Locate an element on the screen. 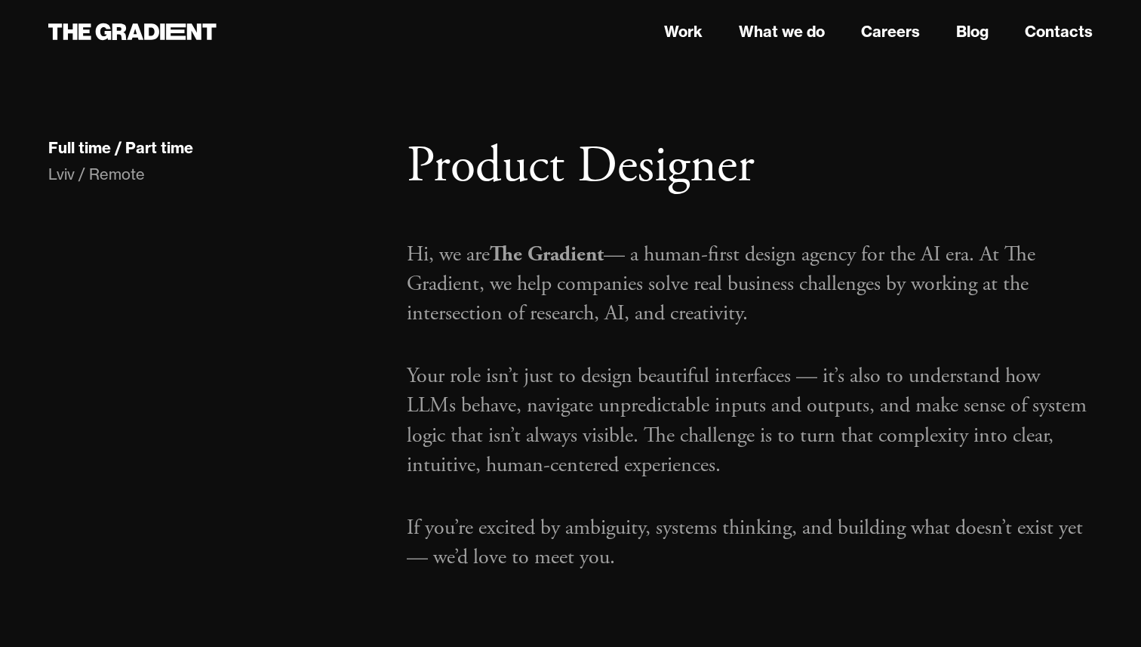 This screenshot has height=647, width=1141. a: Blog is located at coordinates (972, 32).